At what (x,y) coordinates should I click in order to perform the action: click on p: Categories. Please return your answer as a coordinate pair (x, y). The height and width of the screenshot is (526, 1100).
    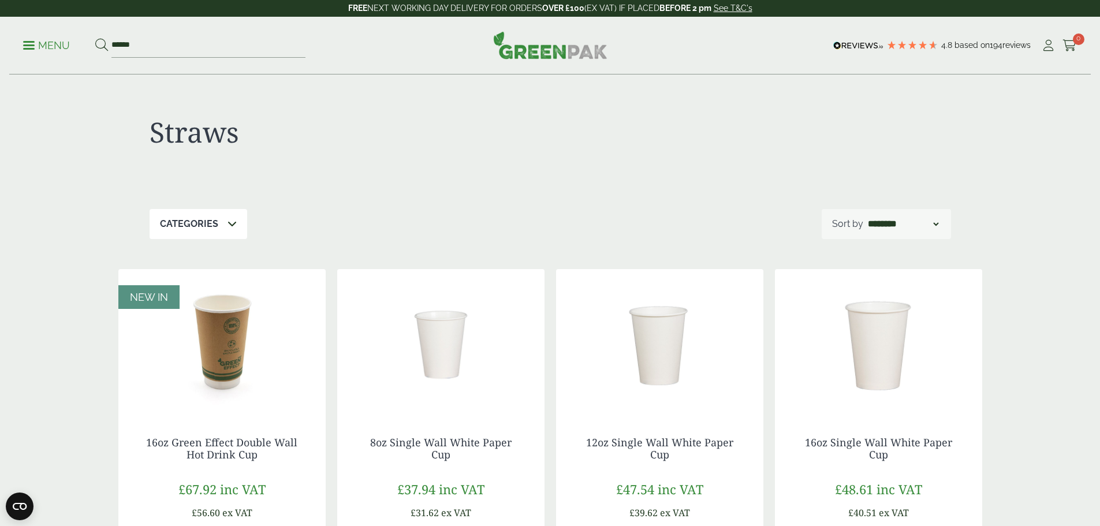
    Looking at the image, I should click on (189, 224).